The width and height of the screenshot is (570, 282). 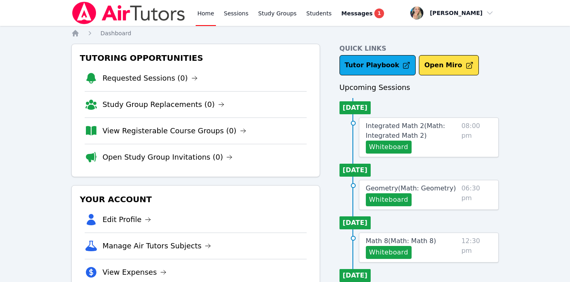 I want to click on a: Math 8(Math: Math 8), so click(x=401, y=241).